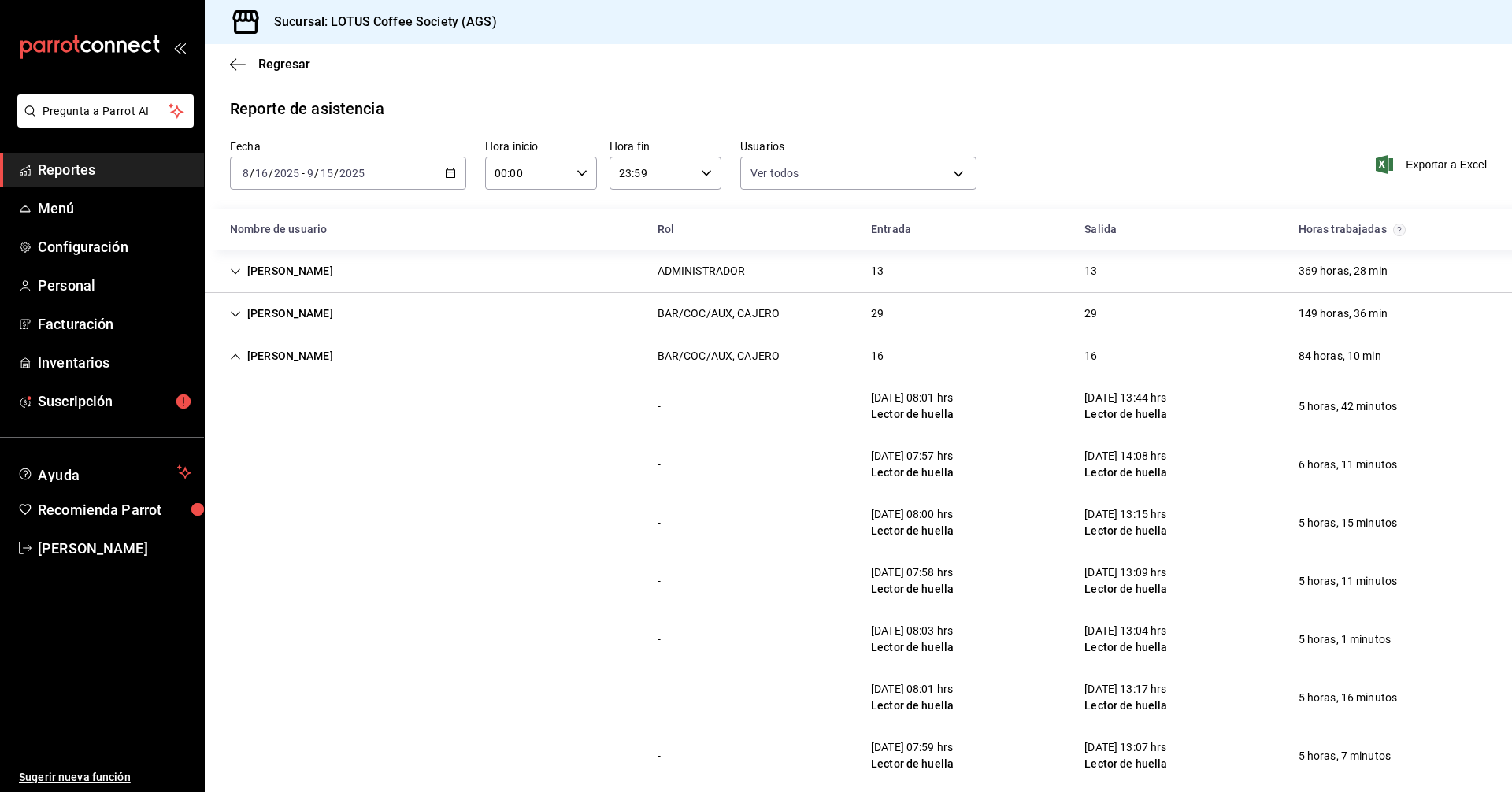  What do you see at coordinates (702, 271) in the screenshot?
I see `div: ADMINISTRADOR` at bounding box center [702, 271].